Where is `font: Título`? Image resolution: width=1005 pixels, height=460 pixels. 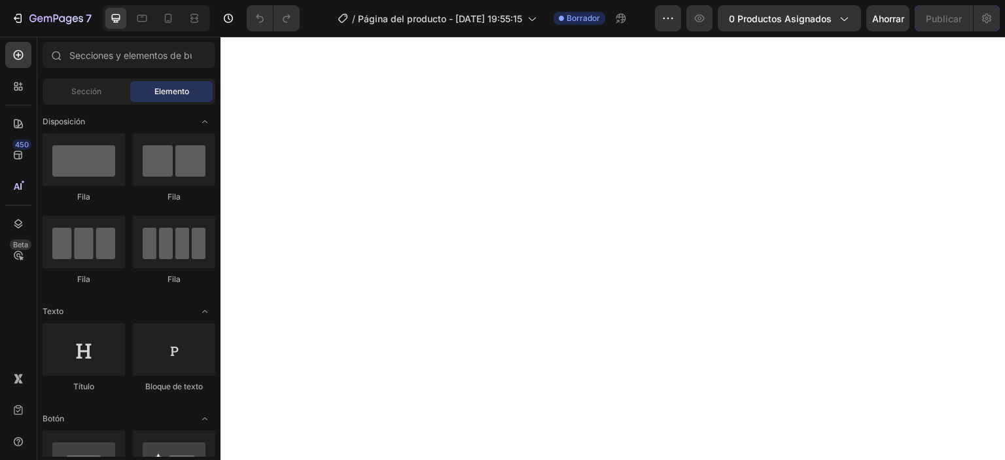 font: Título is located at coordinates (84, 386).